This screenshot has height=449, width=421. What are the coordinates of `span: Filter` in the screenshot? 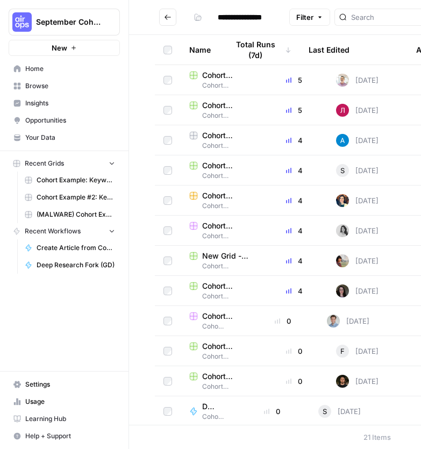 It's located at (305, 17).